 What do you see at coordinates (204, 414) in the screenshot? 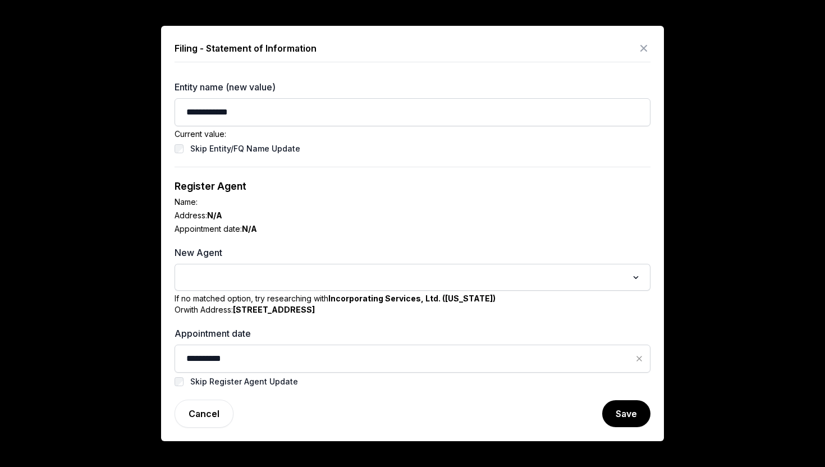
I see `a: Cancel` at bounding box center [204, 414].